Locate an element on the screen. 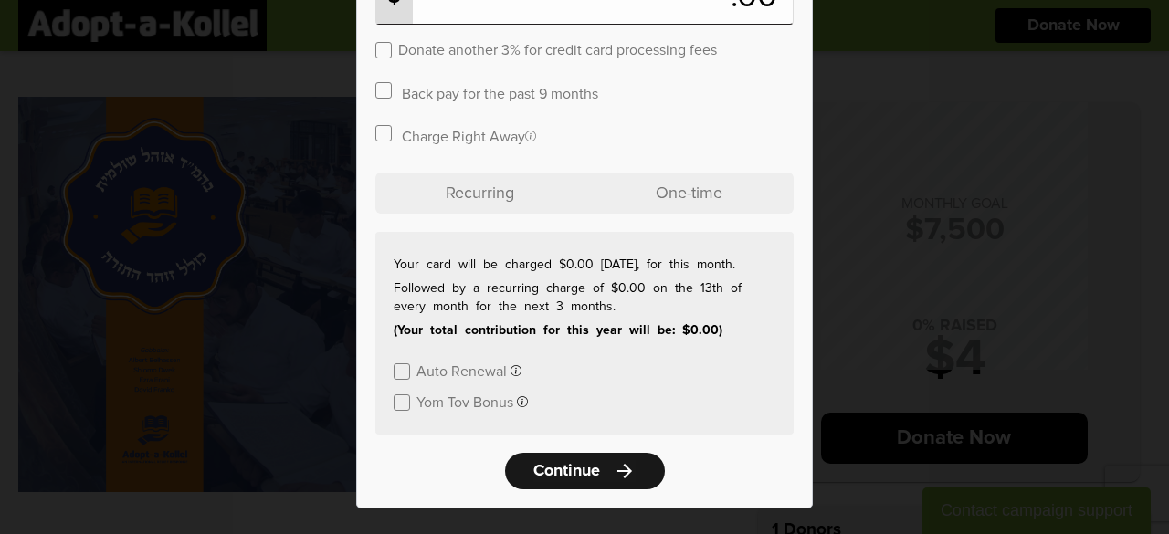 This screenshot has height=534, width=1169. label: Donate another 3% for credit card processing fees is located at coordinates (557, 48).